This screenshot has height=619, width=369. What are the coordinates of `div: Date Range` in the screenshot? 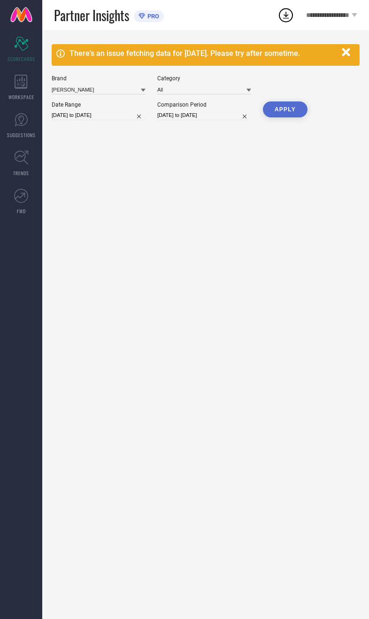 It's located at (99, 105).